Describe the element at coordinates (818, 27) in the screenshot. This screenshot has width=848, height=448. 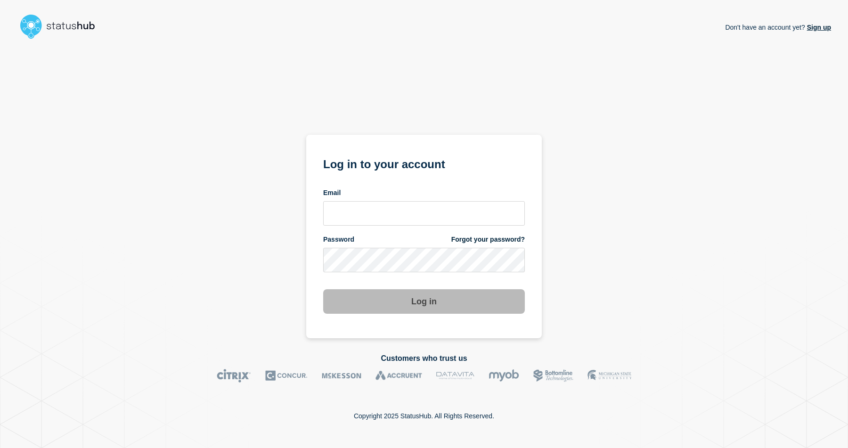
I see `a: Sign up` at that location.